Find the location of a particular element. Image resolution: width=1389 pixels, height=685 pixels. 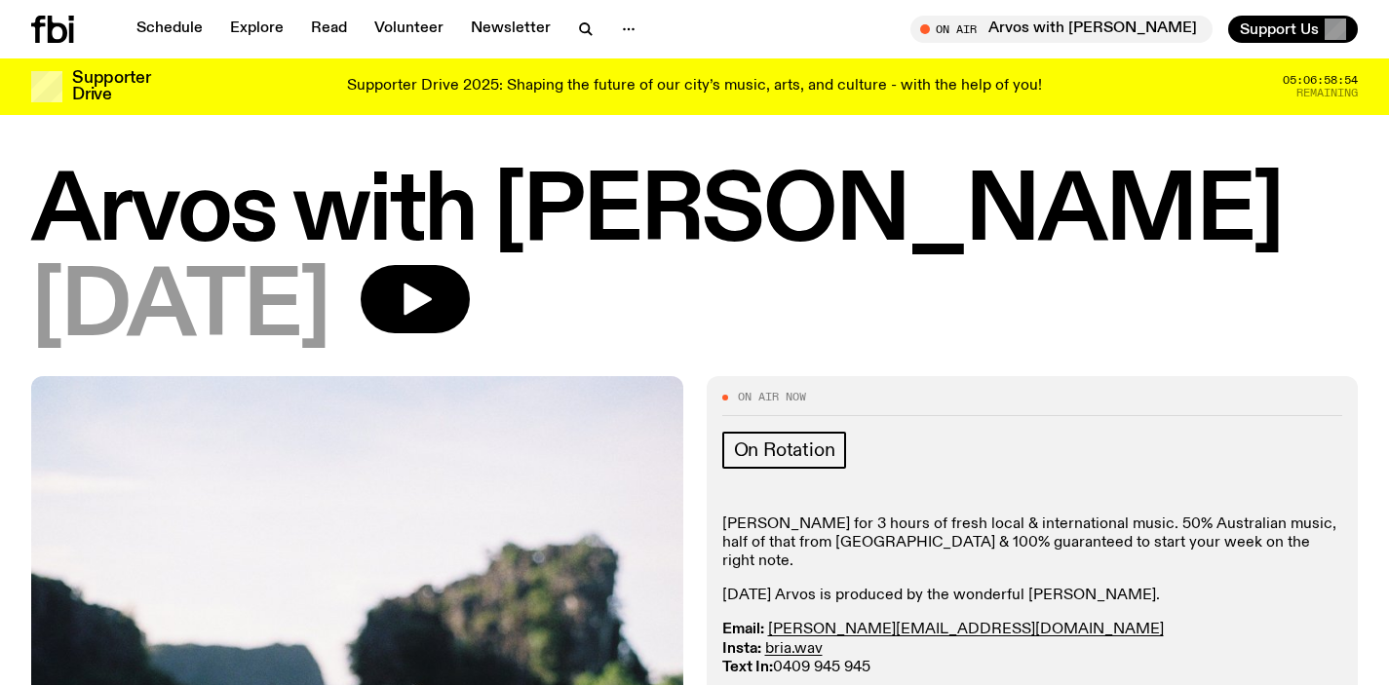

a: Explore is located at coordinates (256, 29).